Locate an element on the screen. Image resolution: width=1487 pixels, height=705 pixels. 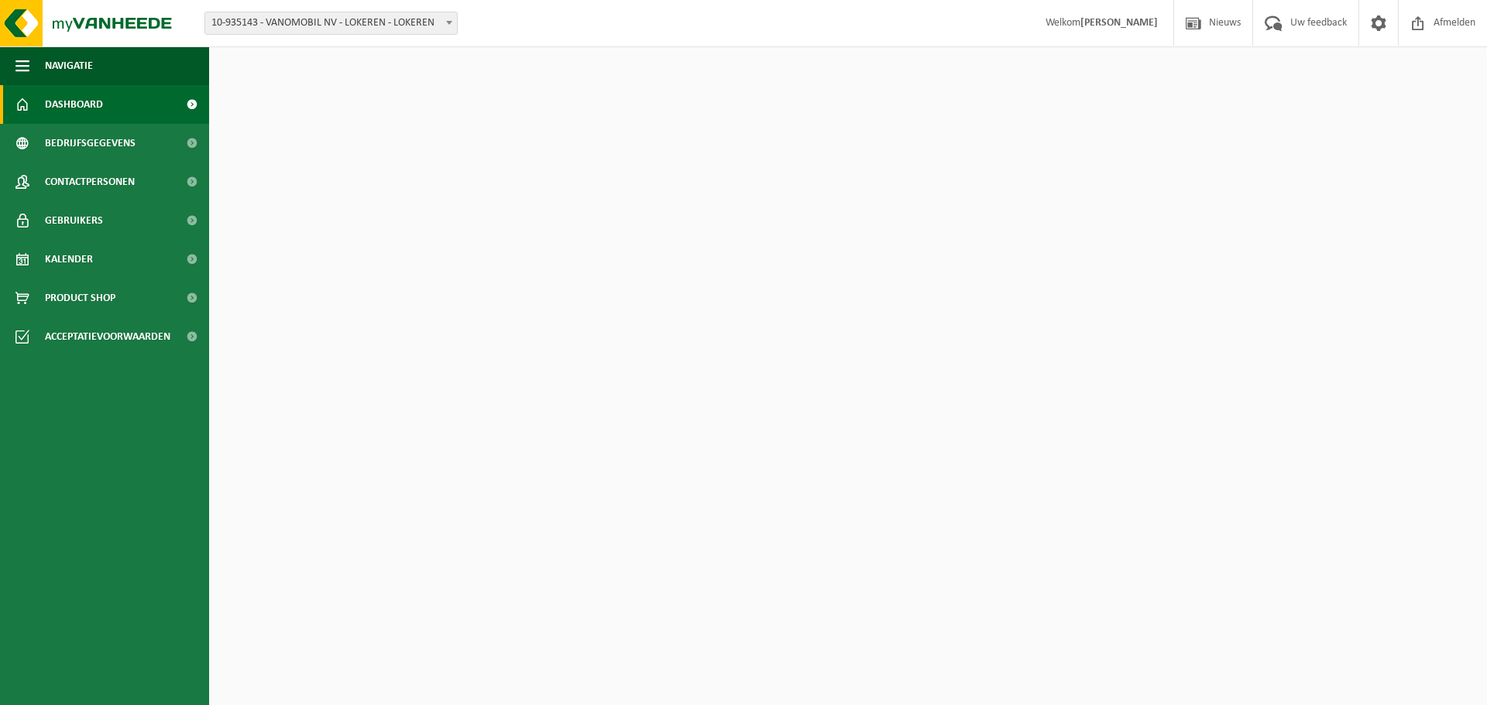
span: Gebruikers is located at coordinates (74, 221).